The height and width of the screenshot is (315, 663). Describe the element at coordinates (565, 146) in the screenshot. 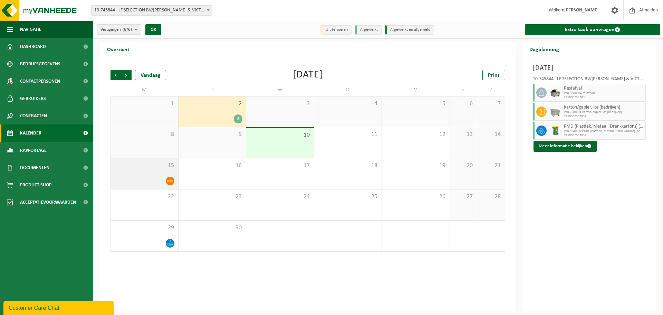

I see `button: Meer informatie bekijken` at that location.